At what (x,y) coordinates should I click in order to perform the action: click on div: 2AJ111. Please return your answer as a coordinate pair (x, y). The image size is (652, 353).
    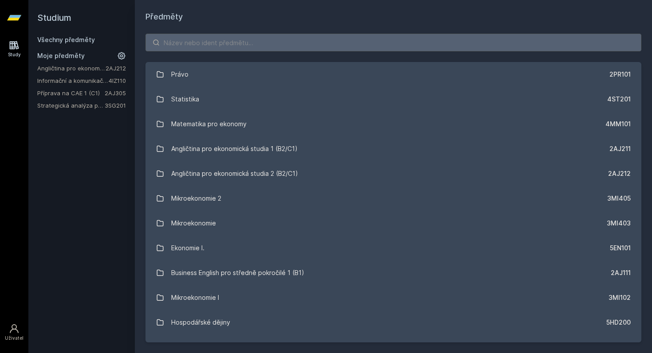
    Looking at the image, I should click on (620, 273).